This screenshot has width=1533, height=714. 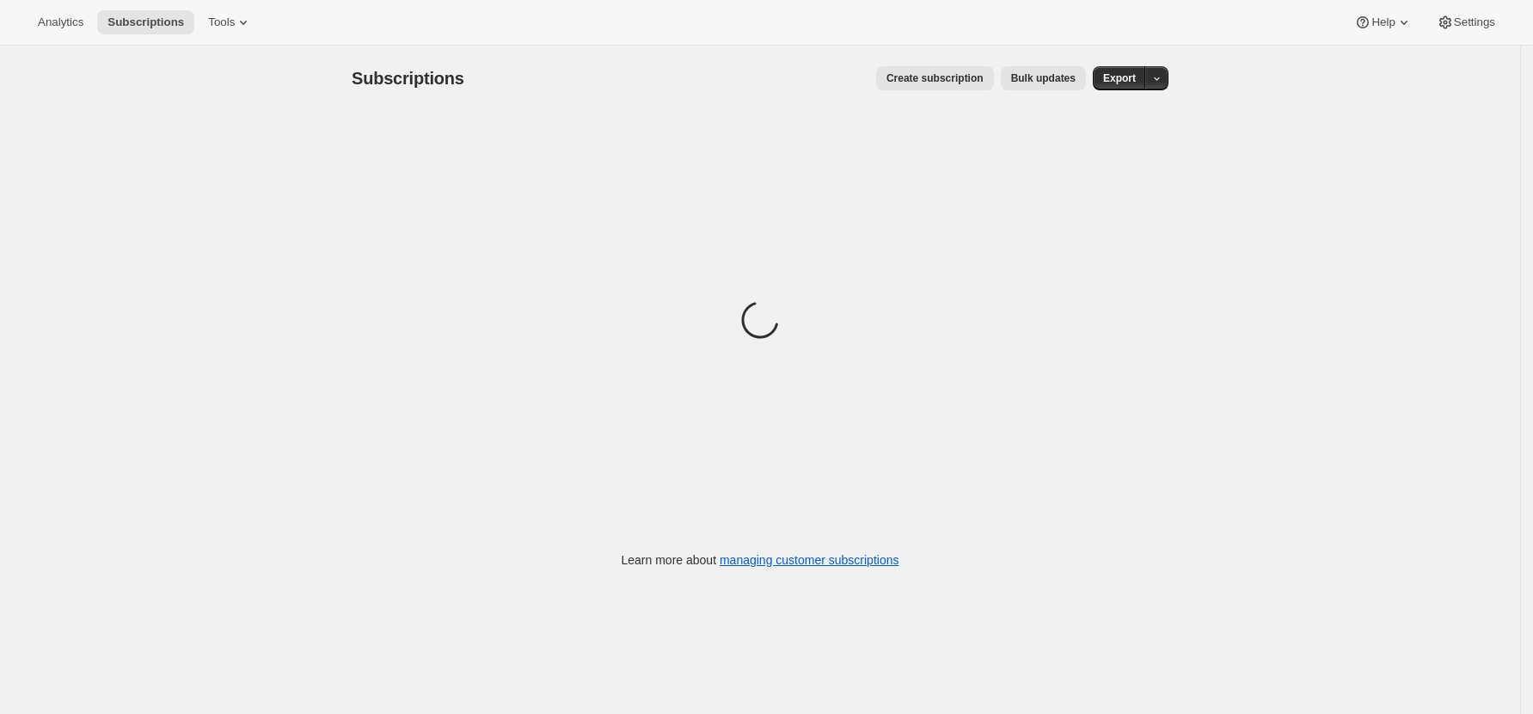 What do you see at coordinates (60, 22) in the screenshot?
I see `span: Analytics` at bounding box center [60, 22].